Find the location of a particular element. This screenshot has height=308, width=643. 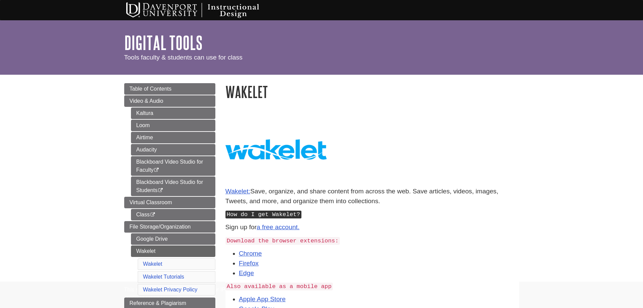

span: File Storage/Organization is located at coordinates (160, 226).